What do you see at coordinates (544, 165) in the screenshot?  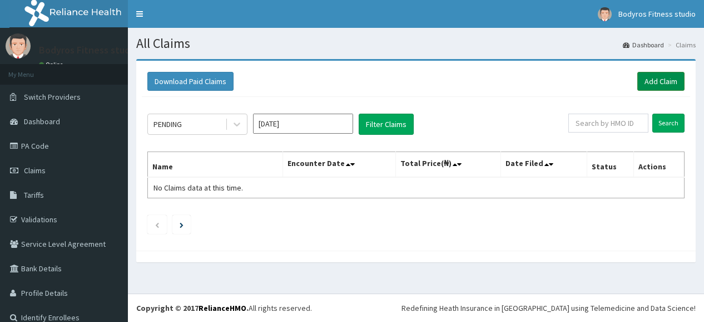 I see `th: Date Filed` at bounding box center [544, 165].